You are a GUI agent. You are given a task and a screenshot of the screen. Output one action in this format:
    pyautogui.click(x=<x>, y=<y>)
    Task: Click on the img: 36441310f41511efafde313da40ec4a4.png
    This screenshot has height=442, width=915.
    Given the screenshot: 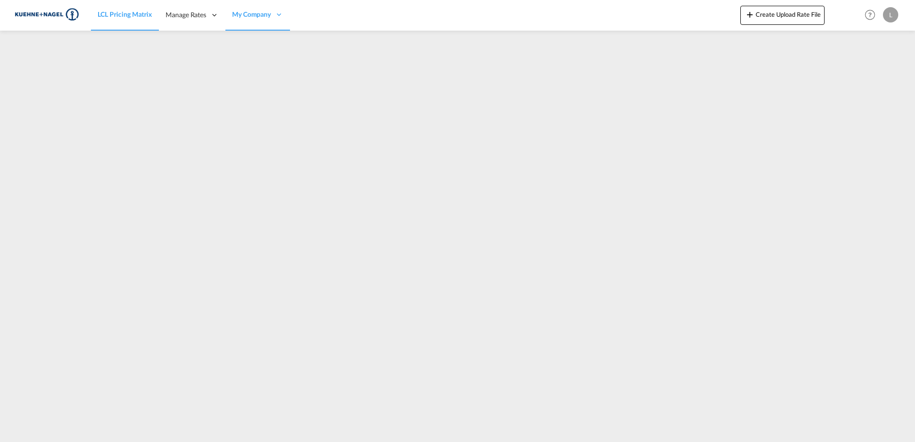 What is the action you would take?
    pyautogui.click(x=46, y=15)
    